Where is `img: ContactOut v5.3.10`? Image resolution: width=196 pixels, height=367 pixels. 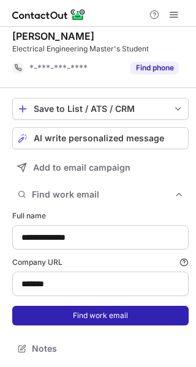
img: ContactOut v5.3.10 is located at coordinates (49, 15).